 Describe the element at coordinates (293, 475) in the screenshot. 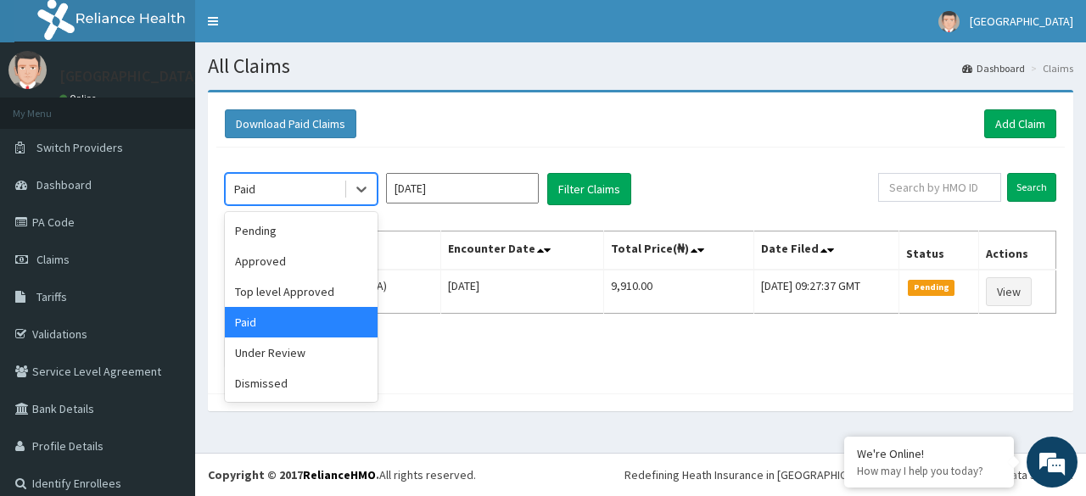

I see `strong: Copyright © 2017 .` at that location.